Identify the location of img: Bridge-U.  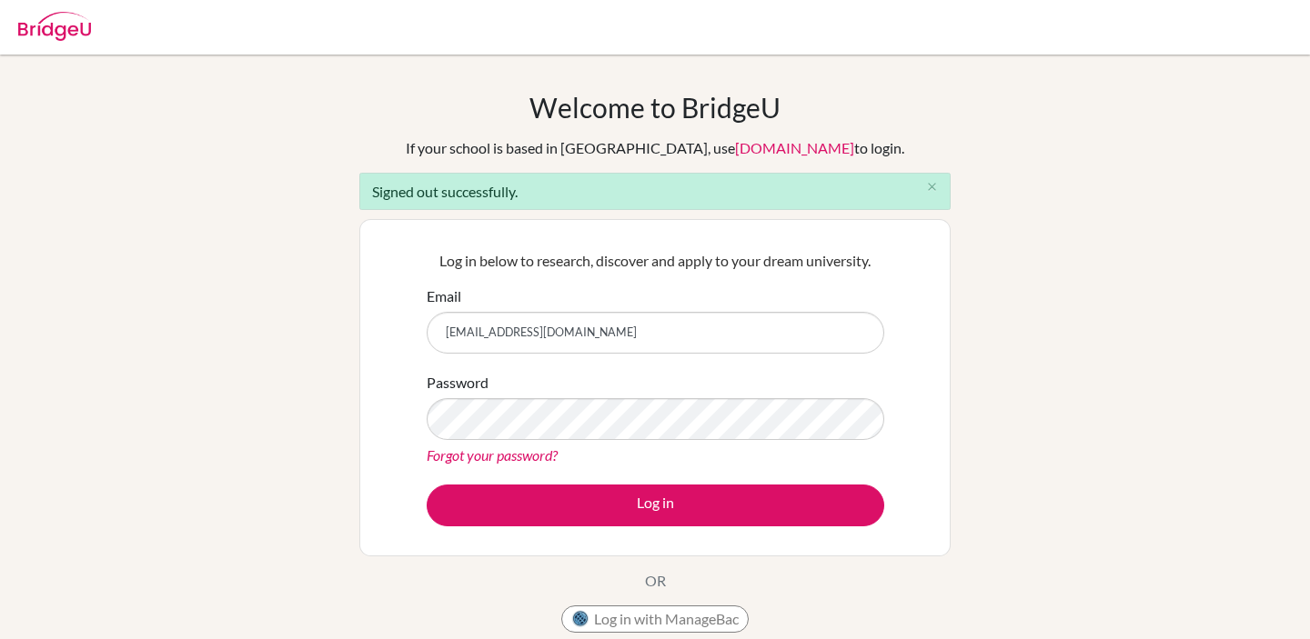
(55, 26).